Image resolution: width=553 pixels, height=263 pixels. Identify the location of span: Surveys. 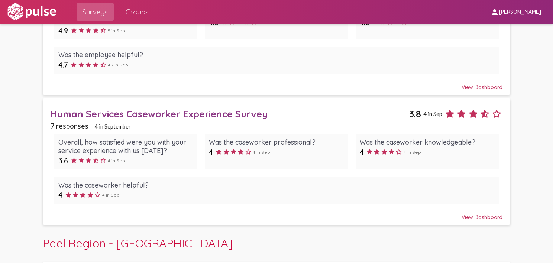
(95, 12).